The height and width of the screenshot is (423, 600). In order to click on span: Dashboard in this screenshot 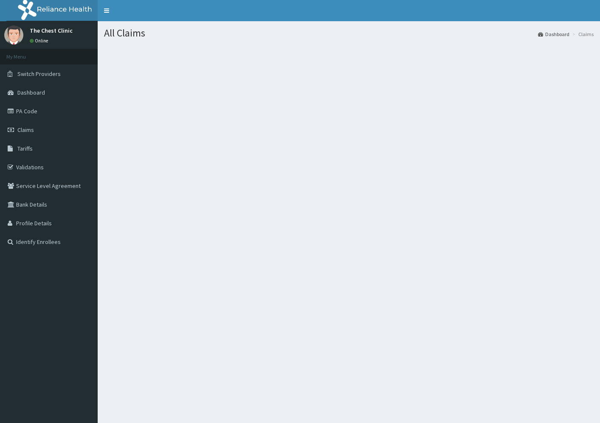, I will do `click(31, 93)`.